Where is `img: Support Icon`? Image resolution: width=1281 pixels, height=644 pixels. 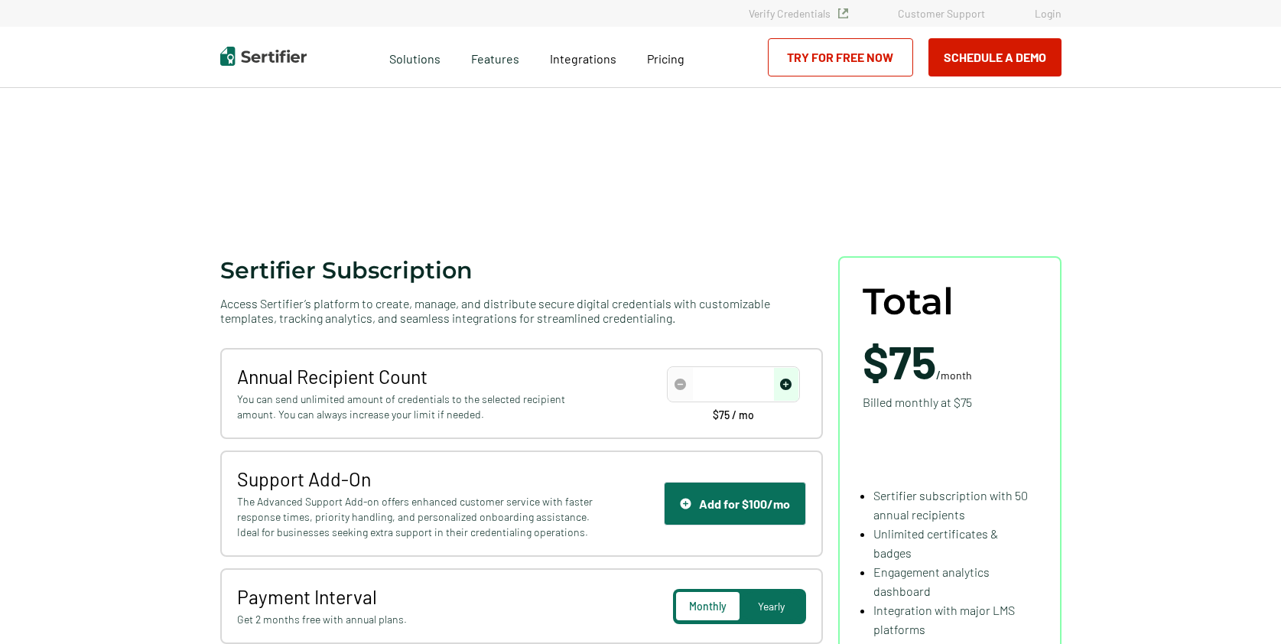
img: Support Icon is located at coordinates (685, 503).